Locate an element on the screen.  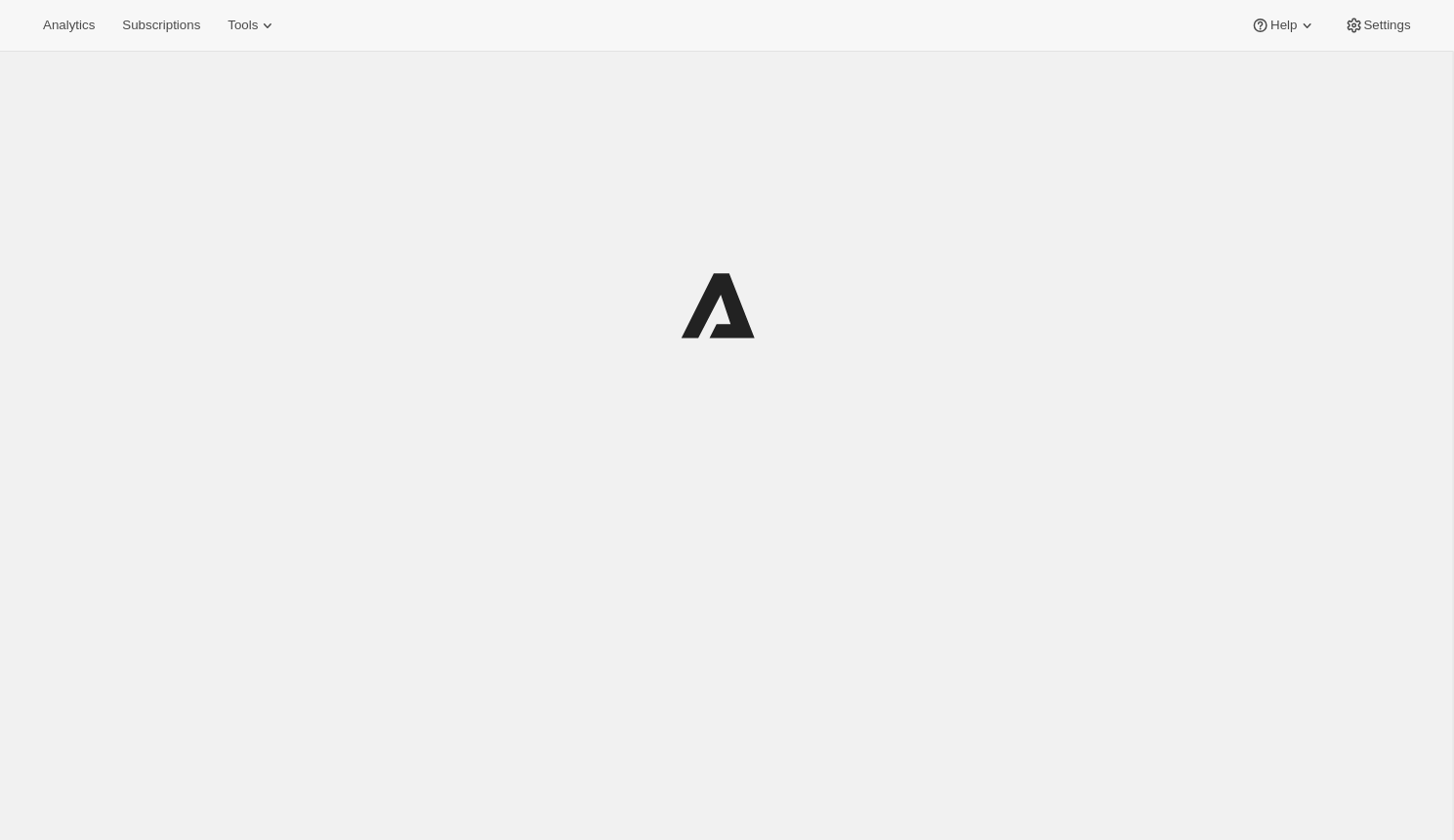
button: Settings is located at coordinates (1378, 26).